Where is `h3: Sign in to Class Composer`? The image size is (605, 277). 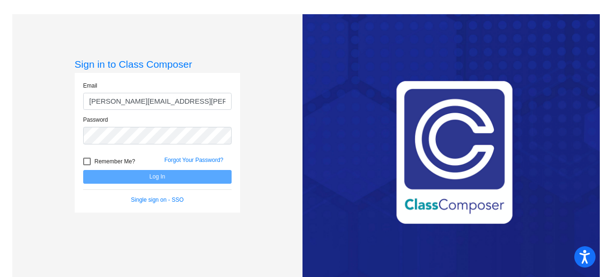
h3: Sign in to Class Composer is located at coordinates (157, 64).